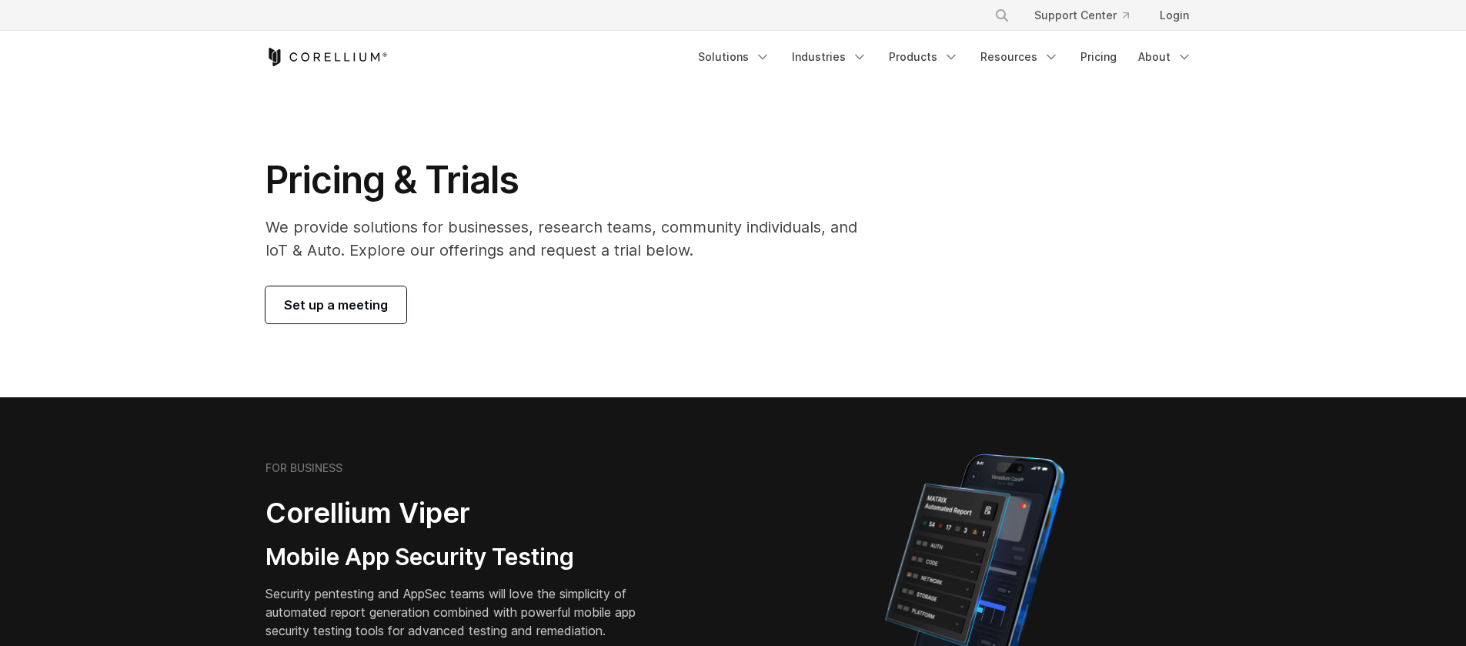  I want to click on h1: Pricing & Trials, so click(572, 180).